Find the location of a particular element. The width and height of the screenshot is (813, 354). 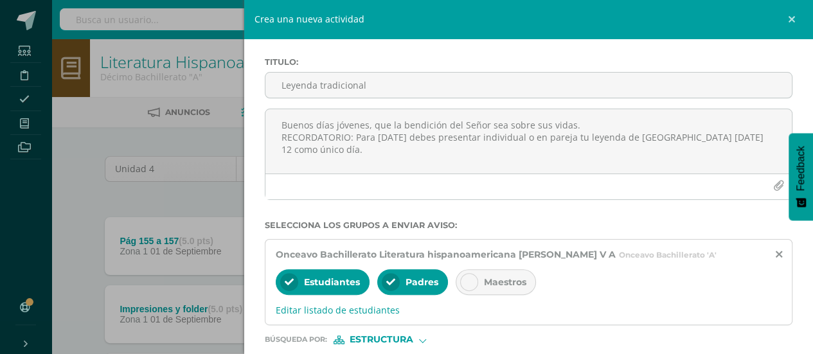

span: Estructura is located at coordinates (381, 339).